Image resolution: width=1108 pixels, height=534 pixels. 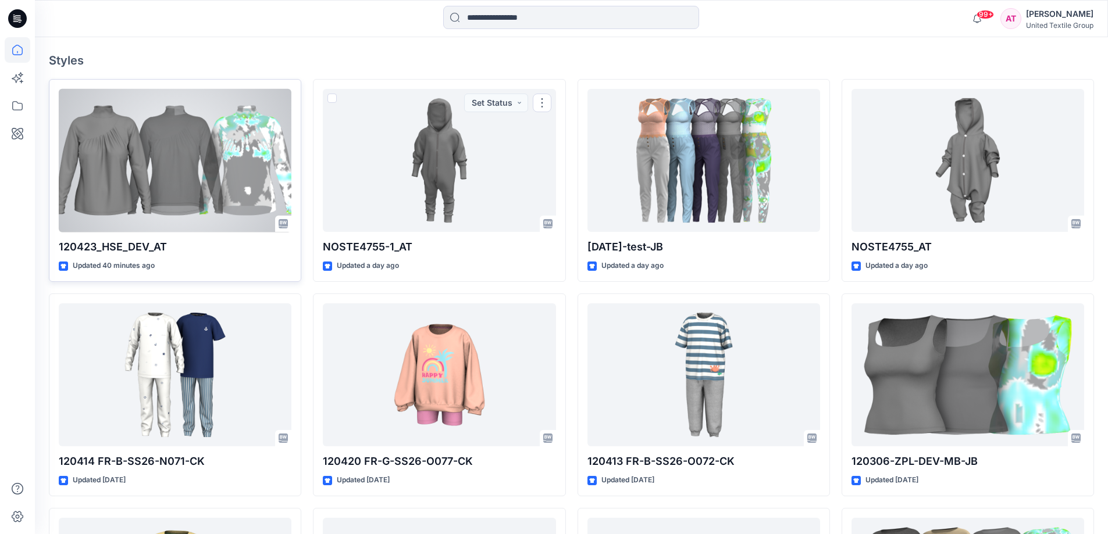 What do you see at coordinates (113, 266) in the screenshot?
I see `p: Updated 40 minutes ago` at bounding box center [113, 266].